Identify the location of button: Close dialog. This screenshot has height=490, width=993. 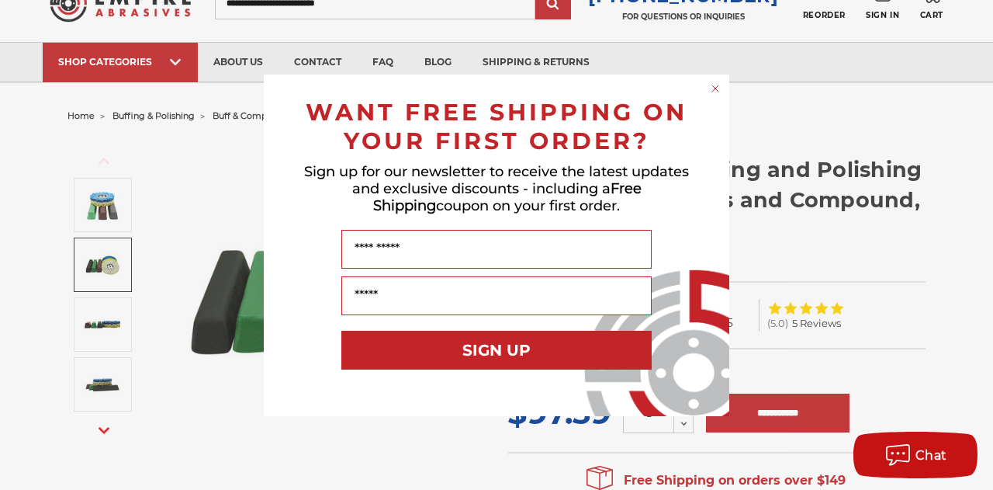
(715, 88).